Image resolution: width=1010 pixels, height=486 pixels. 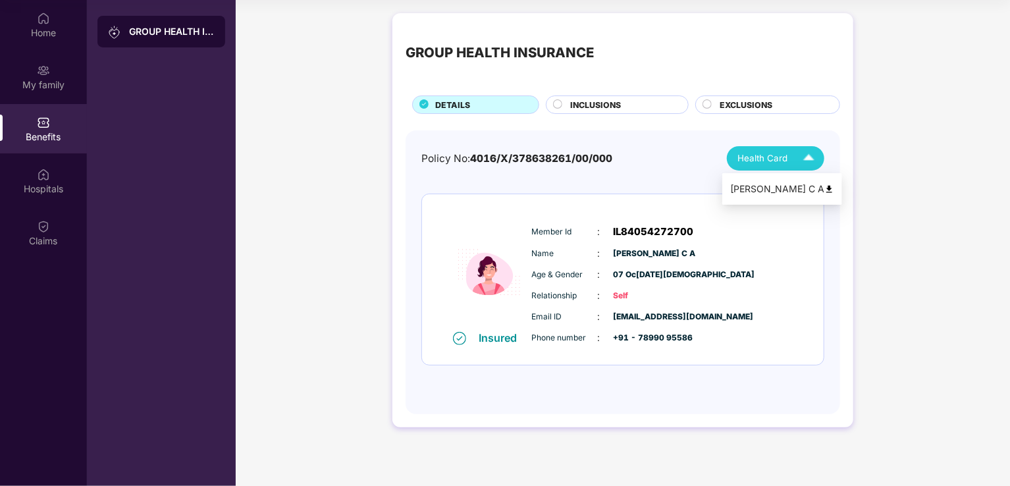 What do you see at coordinates (595, 105) in the screenshot?
I see `span: INCLUSIONS` at bounding box center [595, 105].